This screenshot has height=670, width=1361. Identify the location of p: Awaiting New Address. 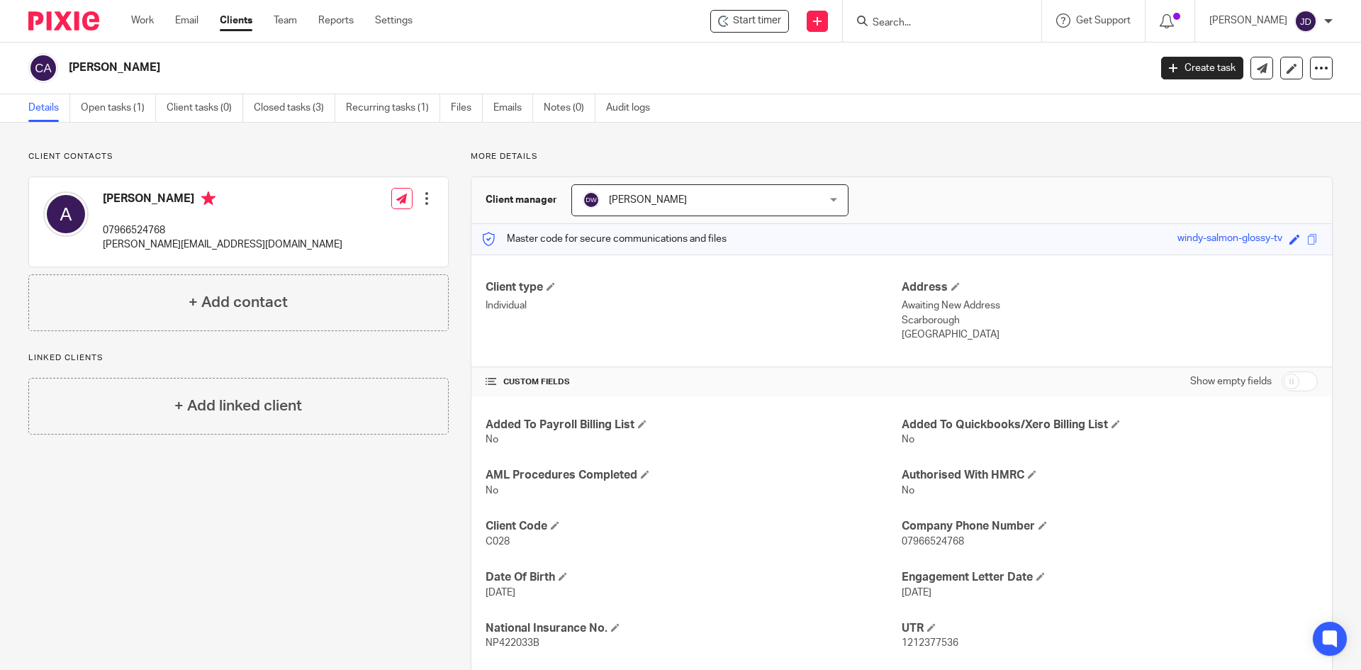
(1110, 306).